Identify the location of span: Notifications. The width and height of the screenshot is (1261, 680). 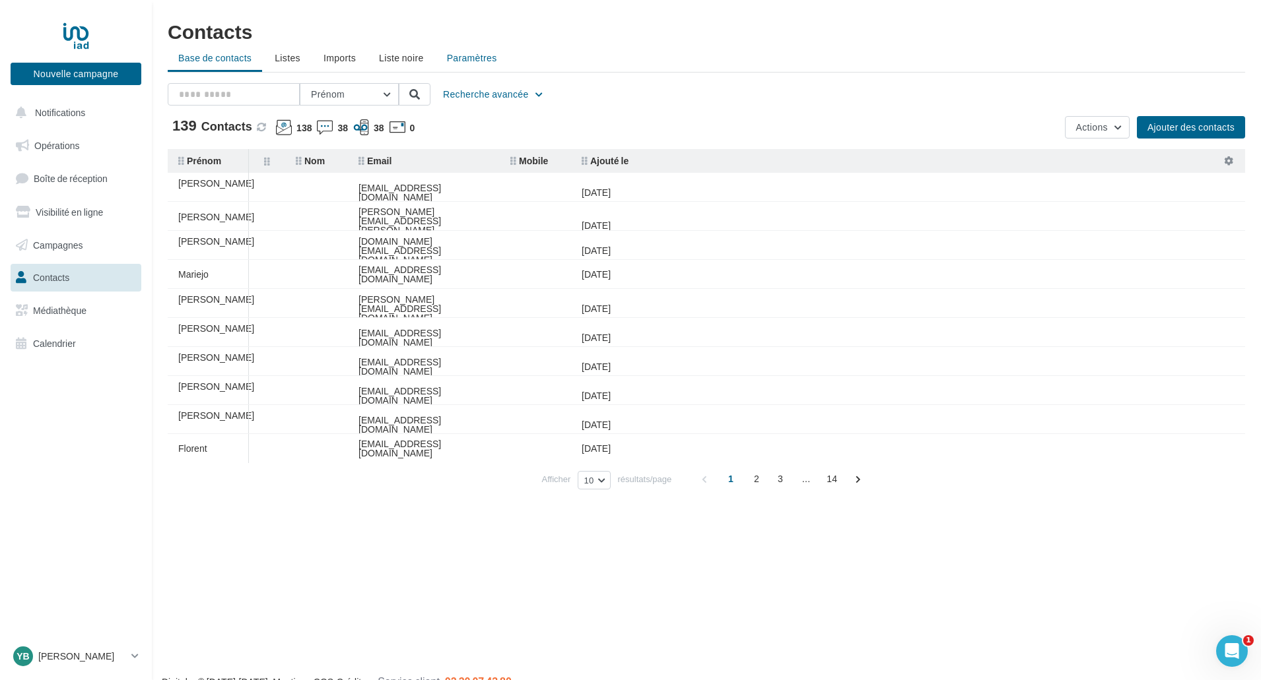
(60, 112).